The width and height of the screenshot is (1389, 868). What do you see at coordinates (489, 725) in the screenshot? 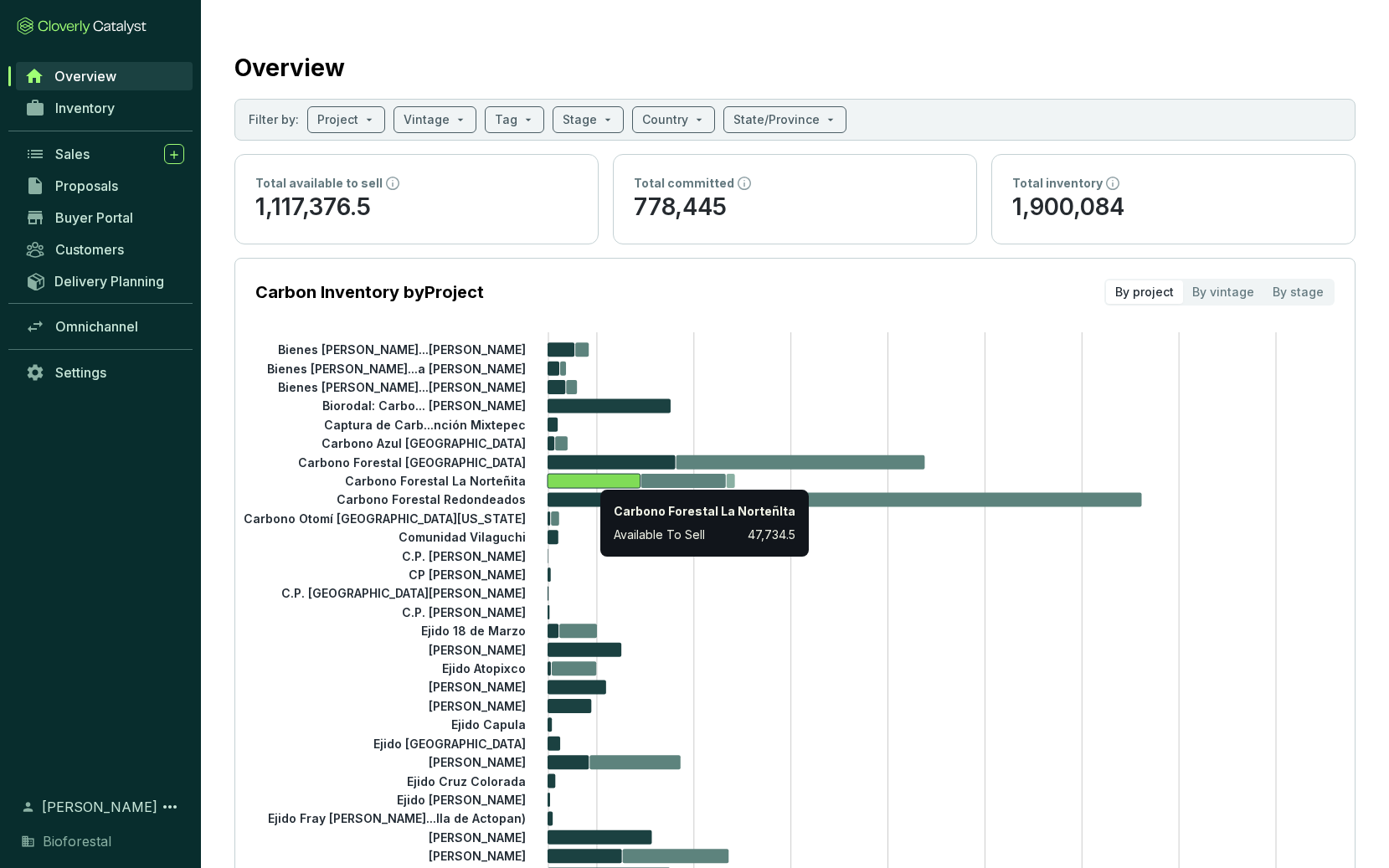
I see `tspan: Ejido Capula` at bounding box center [489, 725].